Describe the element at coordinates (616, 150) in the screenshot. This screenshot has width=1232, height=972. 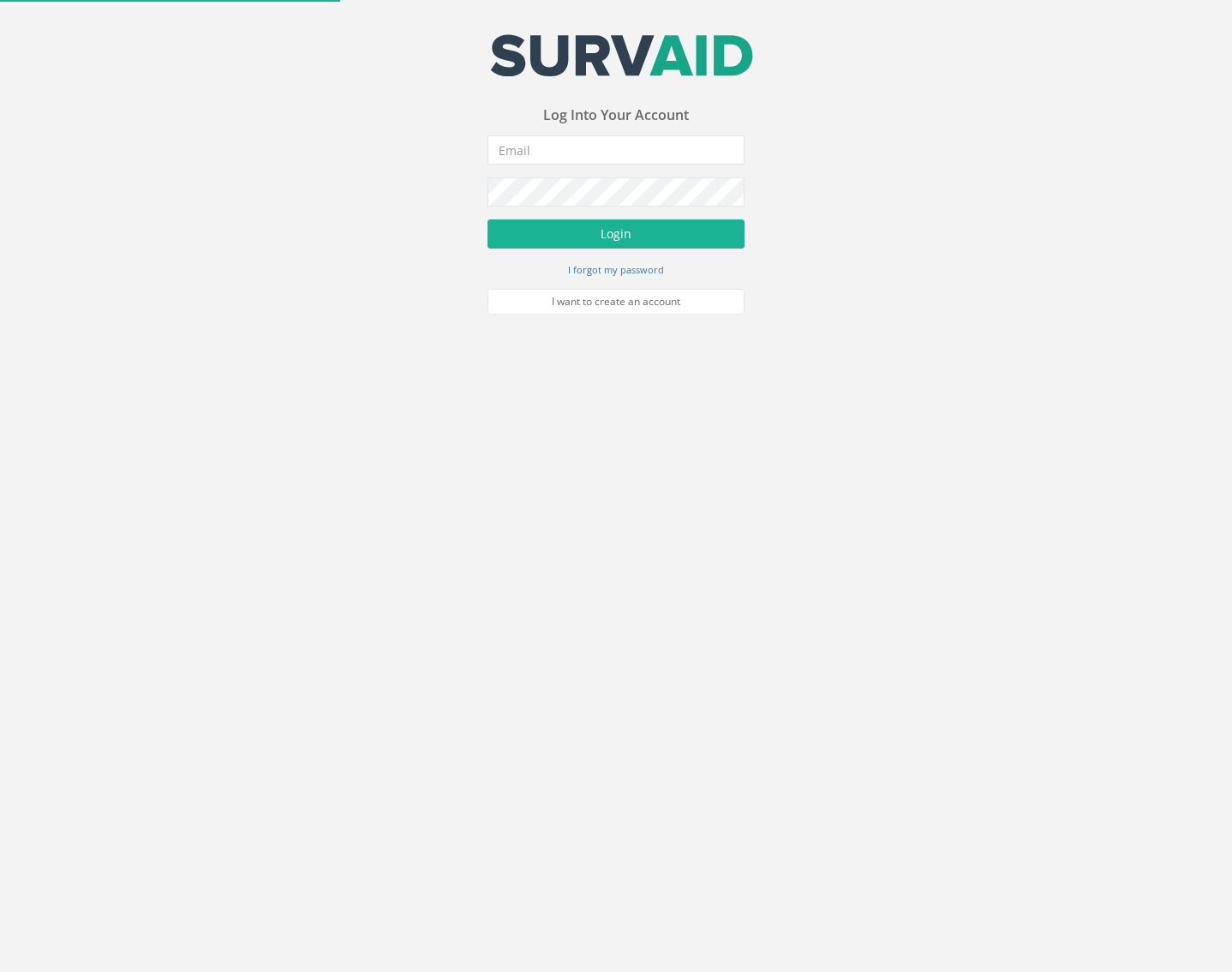
I see `input: Email` at that location.